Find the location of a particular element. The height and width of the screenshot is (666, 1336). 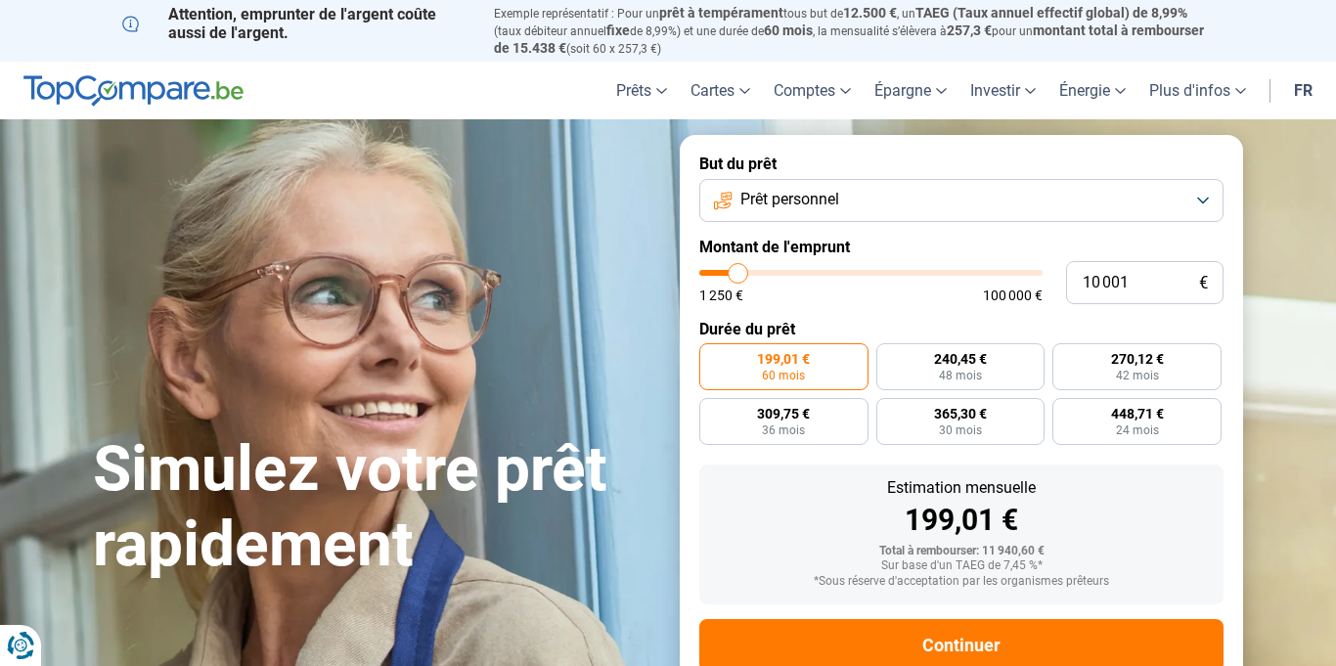

a: Comptes is located at coordinates (812, 90).